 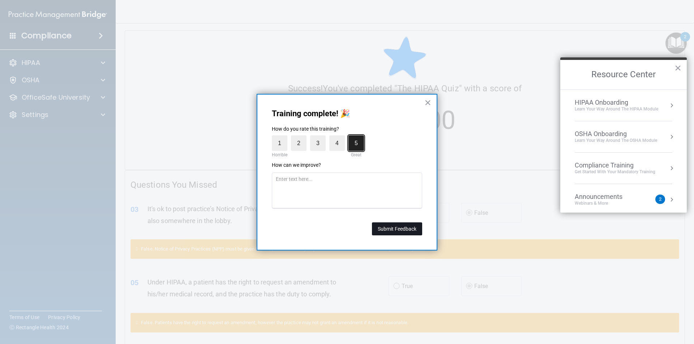 I want to click on div: Learn Your Way around the HIPAA module, so click(x=616, y=109).